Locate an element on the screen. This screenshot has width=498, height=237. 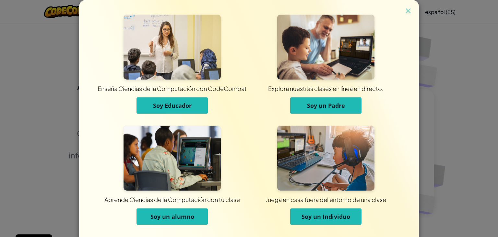
img: Para Educadores is located at coordinates (172, 47).